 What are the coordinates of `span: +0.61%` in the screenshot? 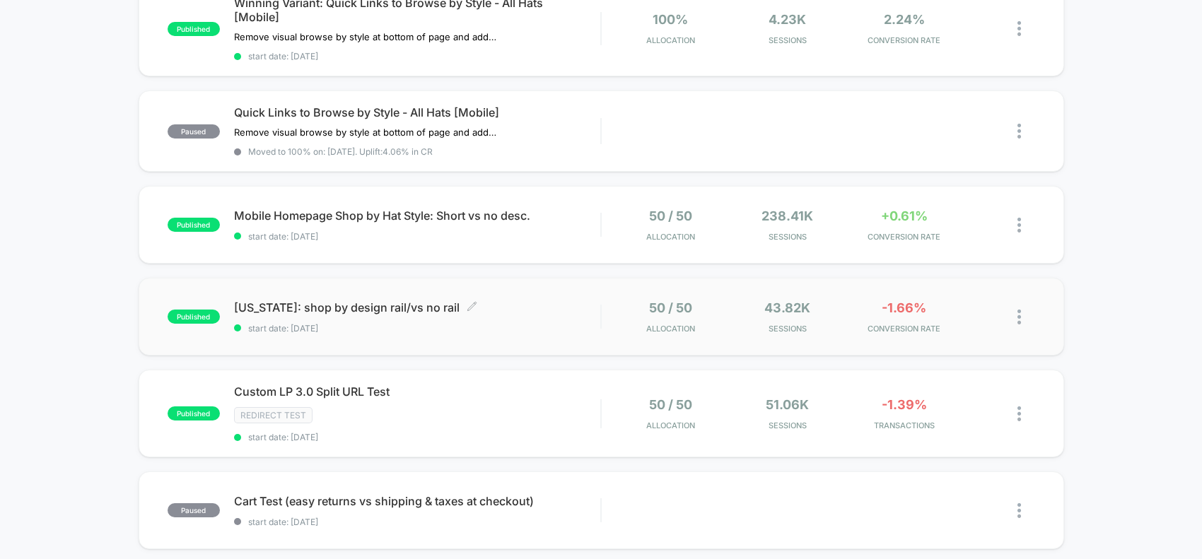 It's located at (905, 216).